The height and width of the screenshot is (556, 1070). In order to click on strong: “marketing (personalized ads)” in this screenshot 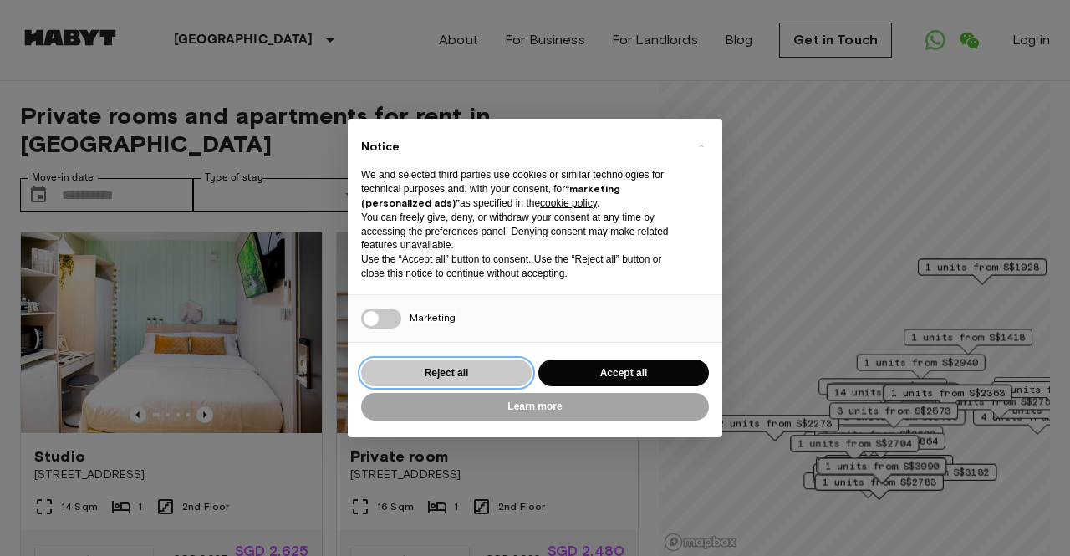, I will do `click(491, 196)`.